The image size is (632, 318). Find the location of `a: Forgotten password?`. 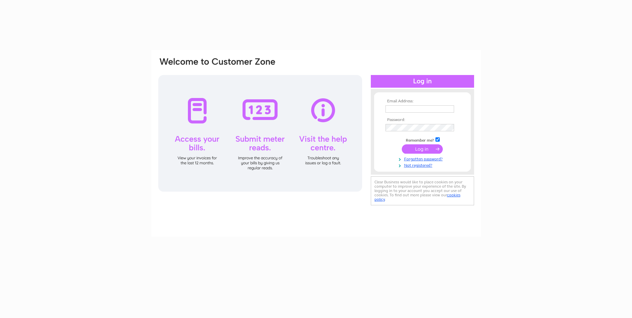

a: Forgotten password? is located at coordinates (423, 158).